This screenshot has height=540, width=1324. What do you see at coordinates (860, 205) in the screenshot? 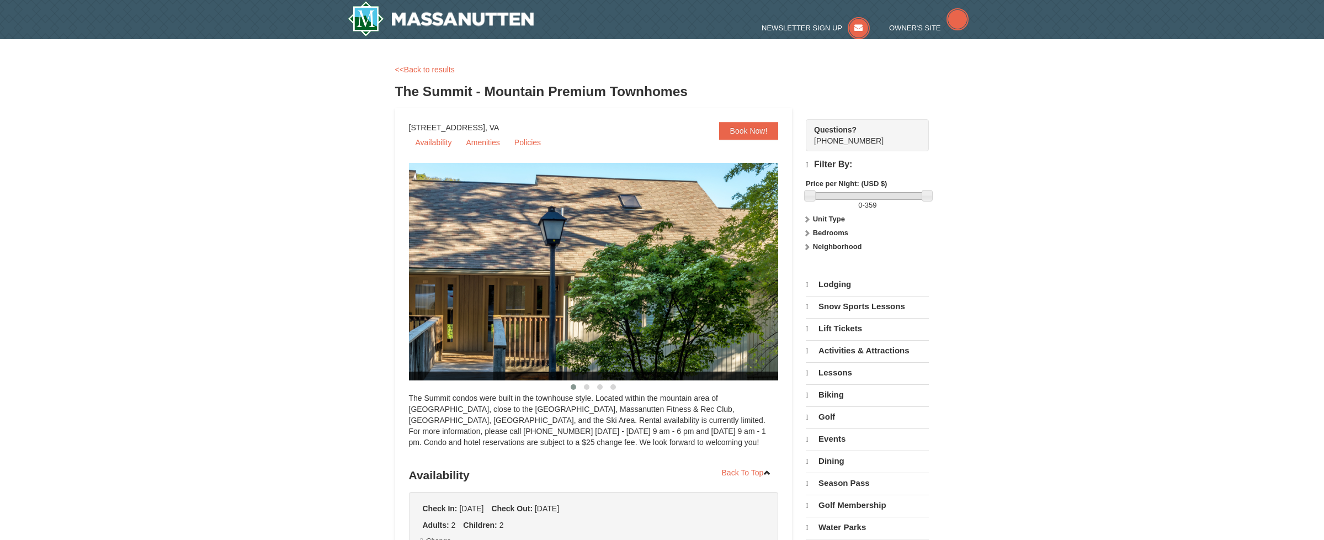
I see `span: 0` at bounding box center [860, 205].